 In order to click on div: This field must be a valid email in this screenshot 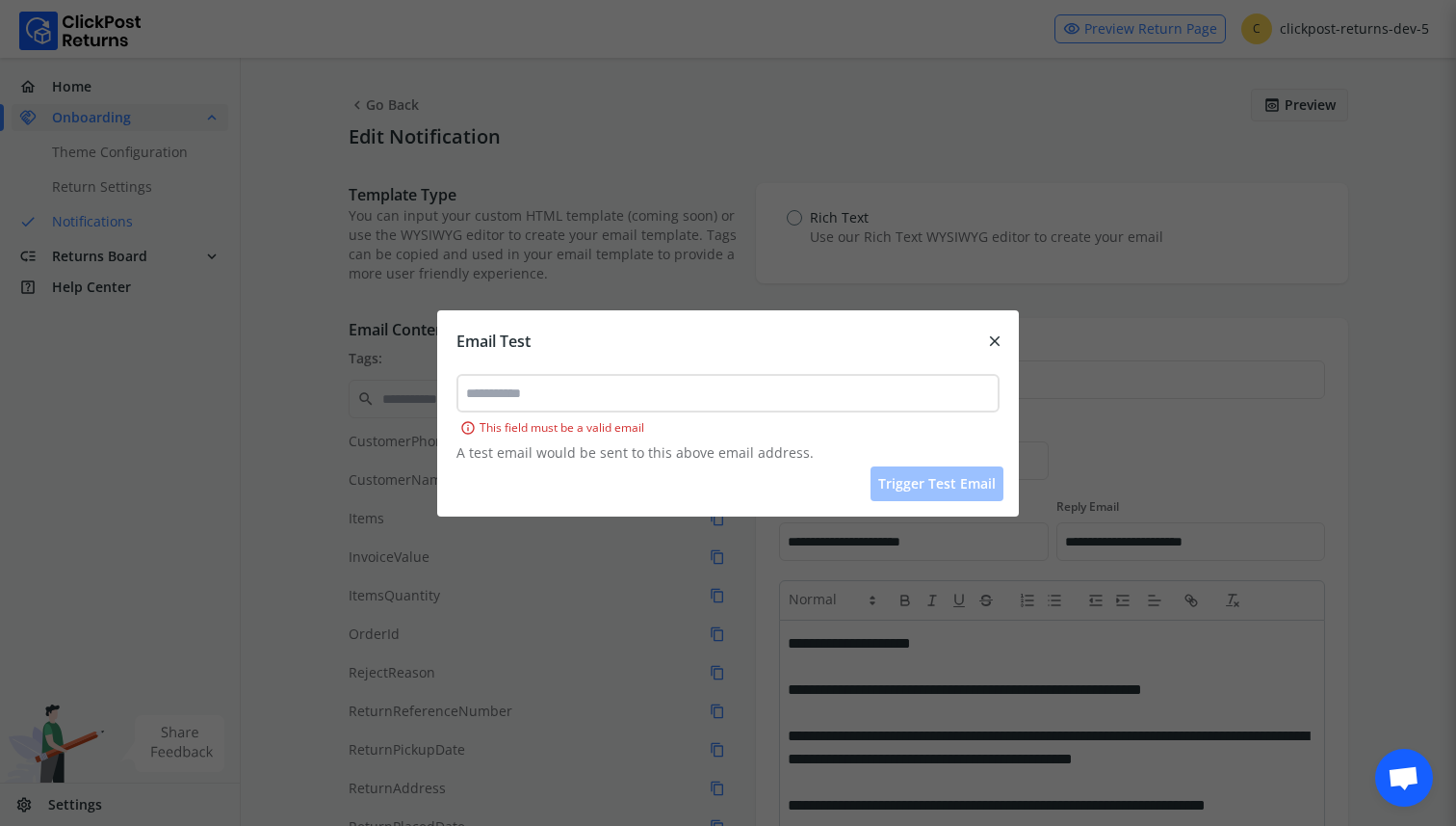, I will do `click(728, 428)`.